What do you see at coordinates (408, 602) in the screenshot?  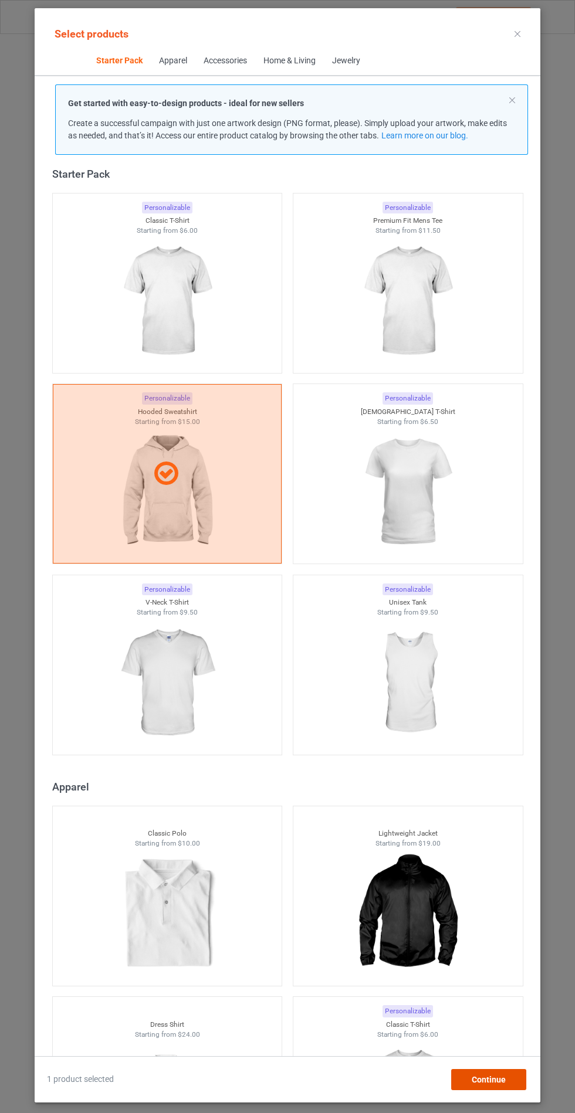 I see `div: Unisex Tank` at bounding box center [408, 602].